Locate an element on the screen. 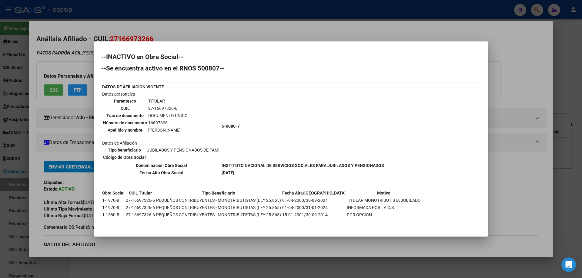 Image resolution: width=582 pixels, height=278 pixels. h2: --Se encuentra activo en el RNOS 500807-- is located at coordinates (291, 68).